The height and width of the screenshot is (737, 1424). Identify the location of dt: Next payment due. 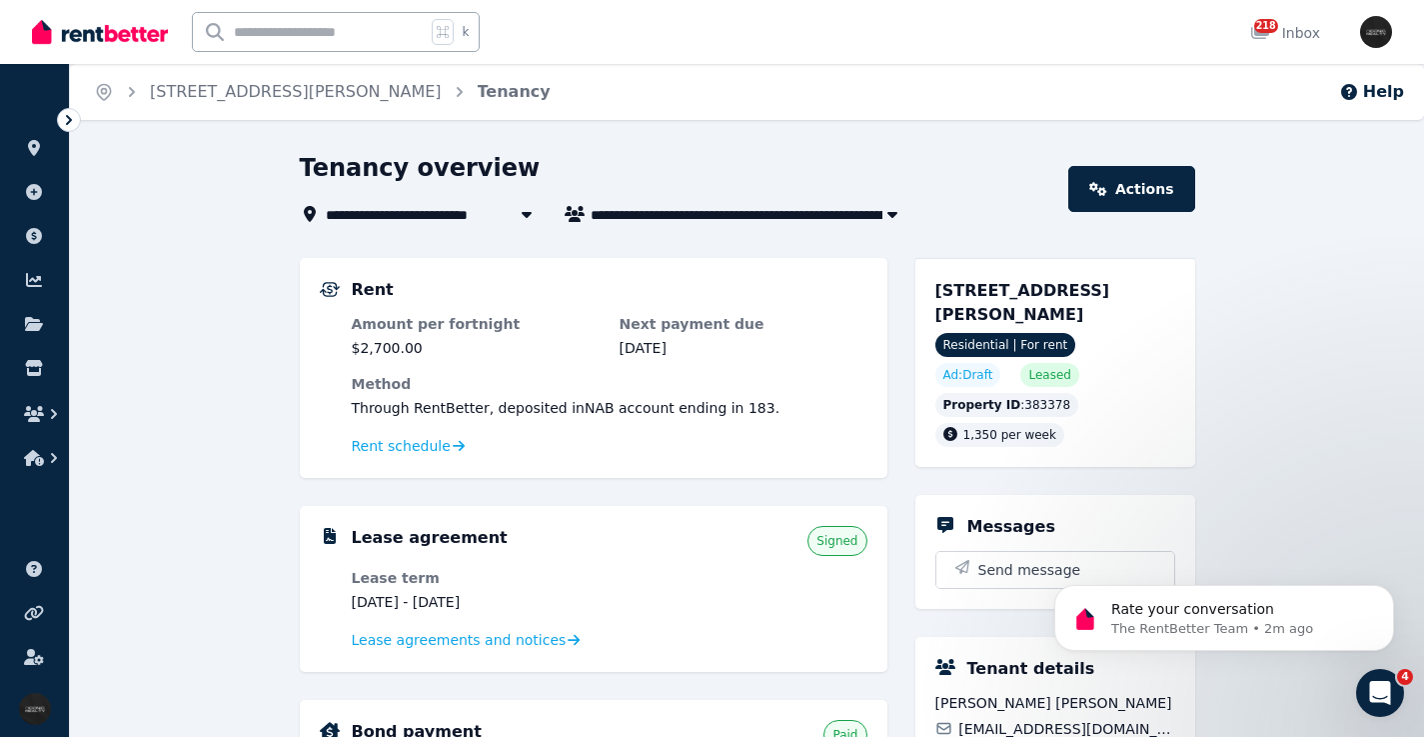
(743, 324).